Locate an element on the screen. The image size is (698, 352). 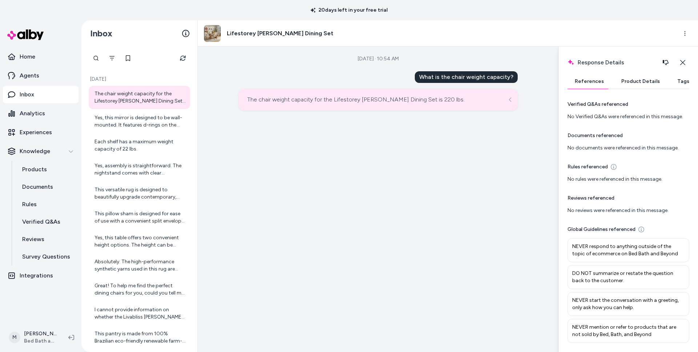
p: NEVER mention or refer to products that are not sold by Bed, Bath, and Beyond is located at coordinates (628, 331).